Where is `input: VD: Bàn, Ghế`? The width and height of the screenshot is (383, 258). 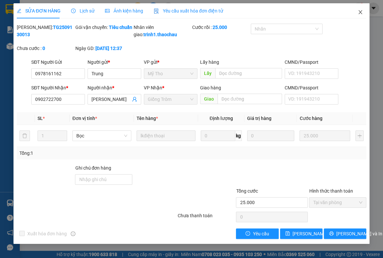
input: VD: Bàn, Ghế is located at coordinates (166, 136).